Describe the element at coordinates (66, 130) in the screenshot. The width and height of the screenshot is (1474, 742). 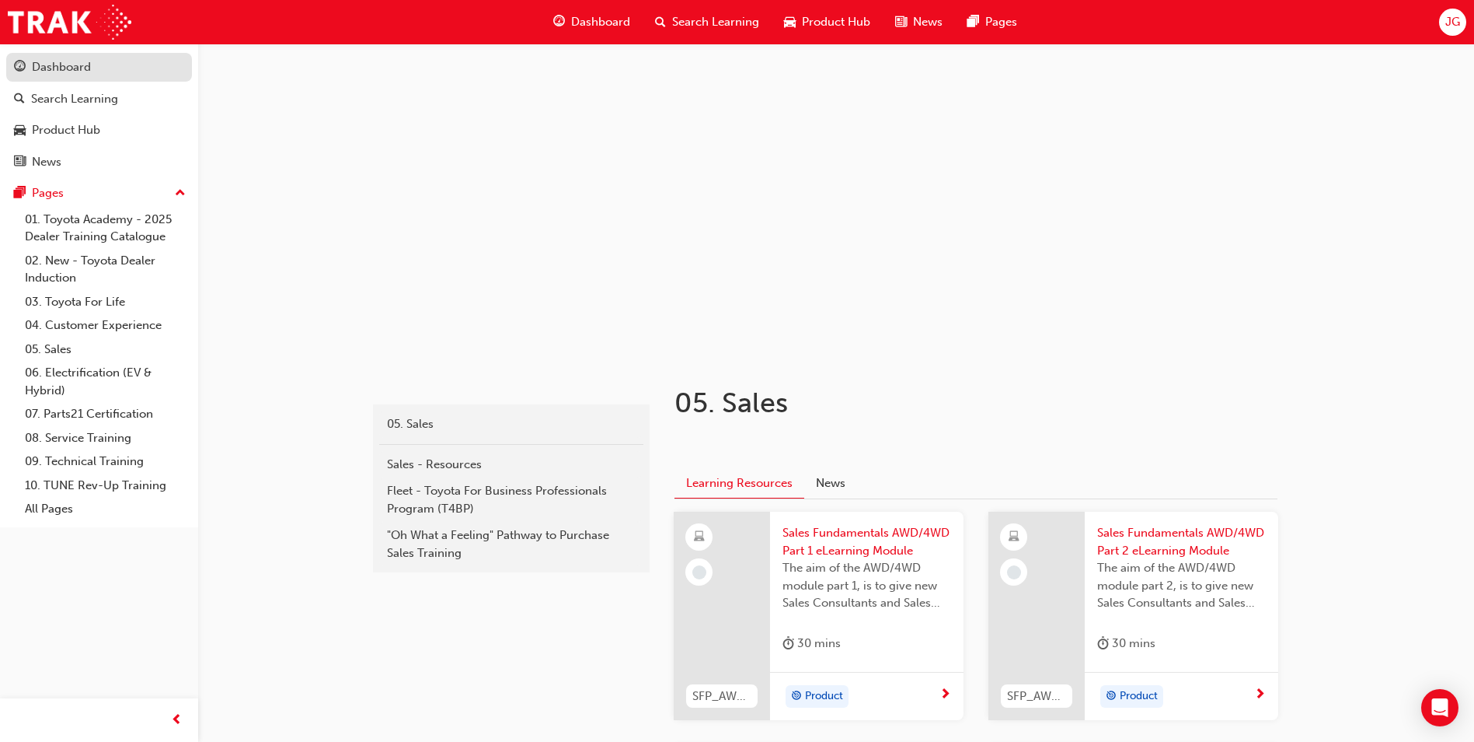
I see `div: Product Hub` at that location.